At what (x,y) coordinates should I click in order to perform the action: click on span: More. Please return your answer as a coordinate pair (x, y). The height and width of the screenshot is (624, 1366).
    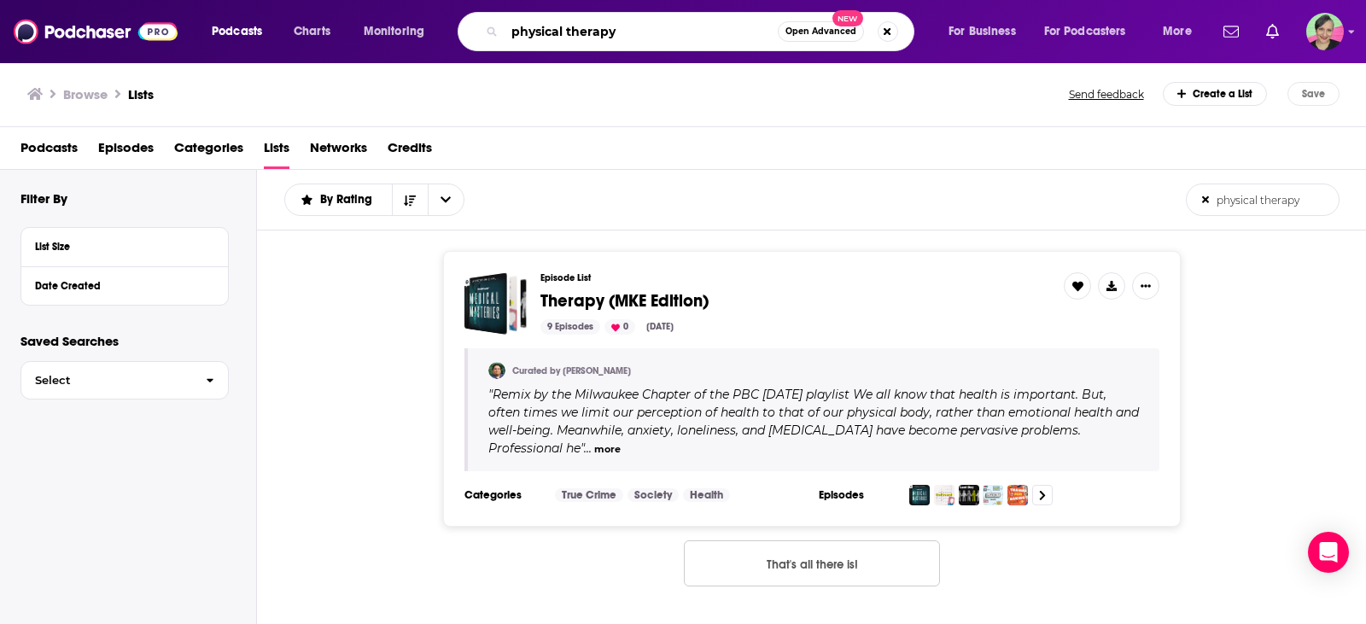
    Looking at the image, I should click on (1177, 32).